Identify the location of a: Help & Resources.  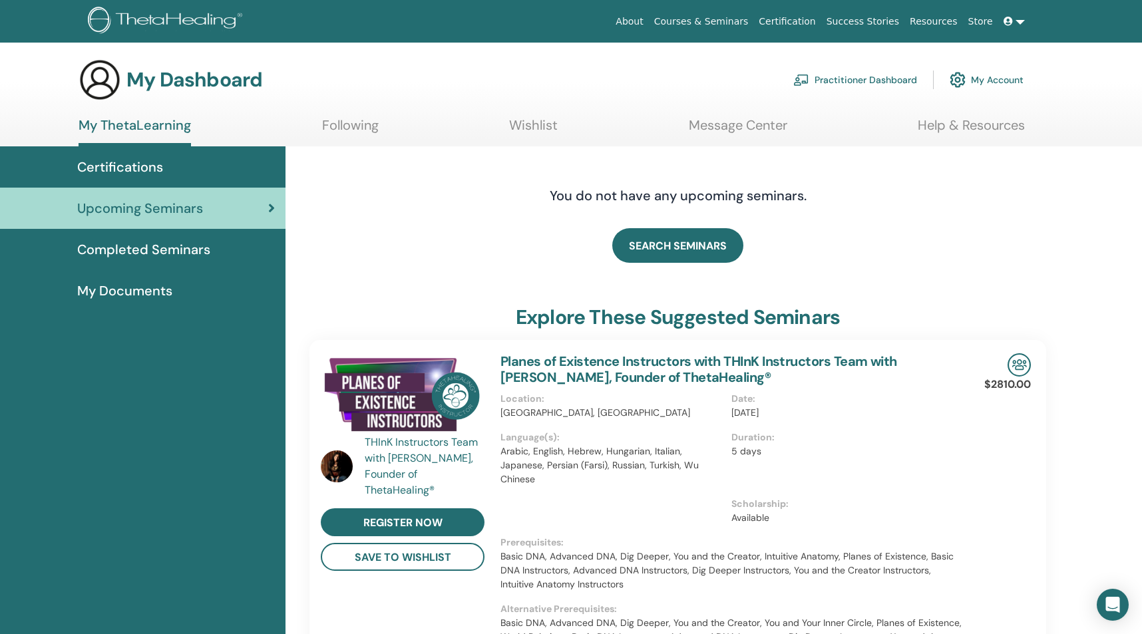
(971, 130).